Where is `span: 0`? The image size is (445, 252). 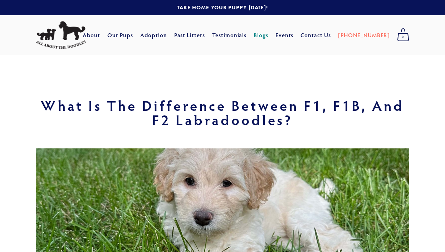
span: 0 is located at coordinates (403, 37).